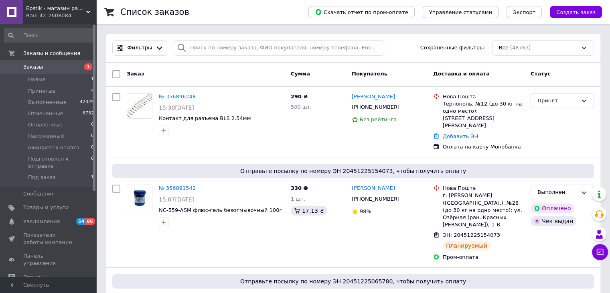 The width and height of the screenshot is (610, 293). Describe the element at coordinates (366, 211) in the screenshot. I see `span: 98%` at that location.